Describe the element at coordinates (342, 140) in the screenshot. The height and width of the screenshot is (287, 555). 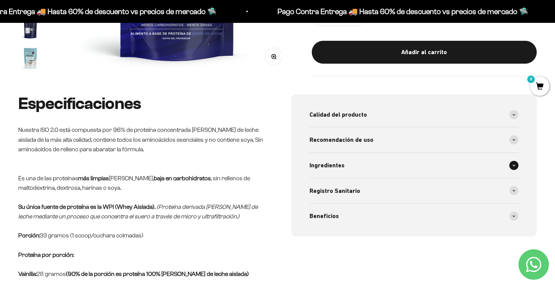
I see `span: Recomendación de uso` at that location.